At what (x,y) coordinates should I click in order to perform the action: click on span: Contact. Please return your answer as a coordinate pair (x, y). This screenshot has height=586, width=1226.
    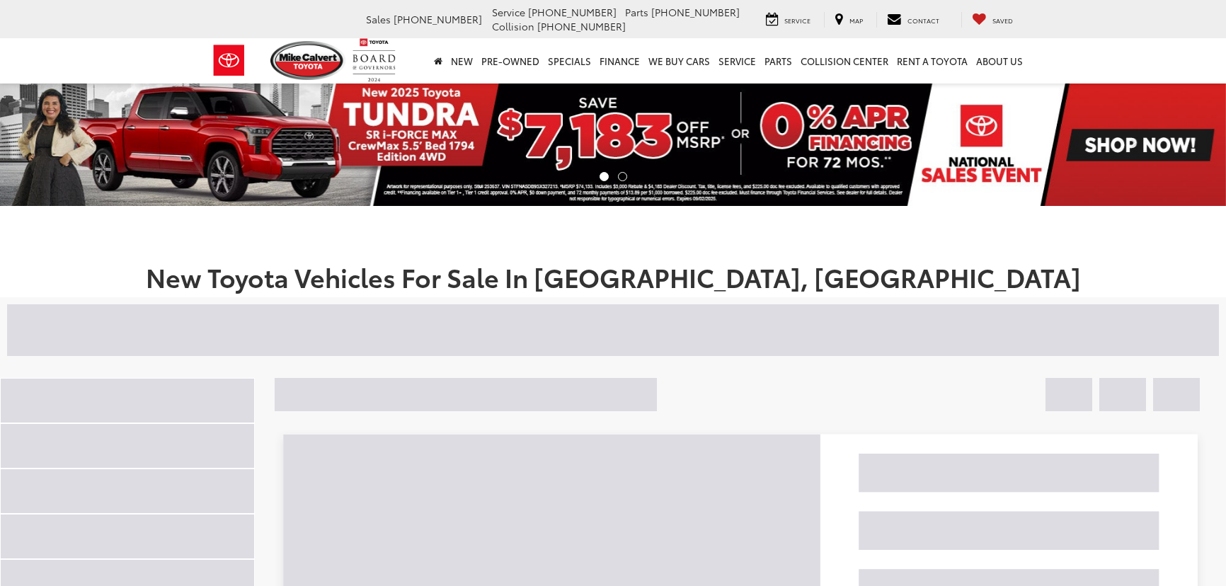
    Looking at the image, I should click on (923, 20).